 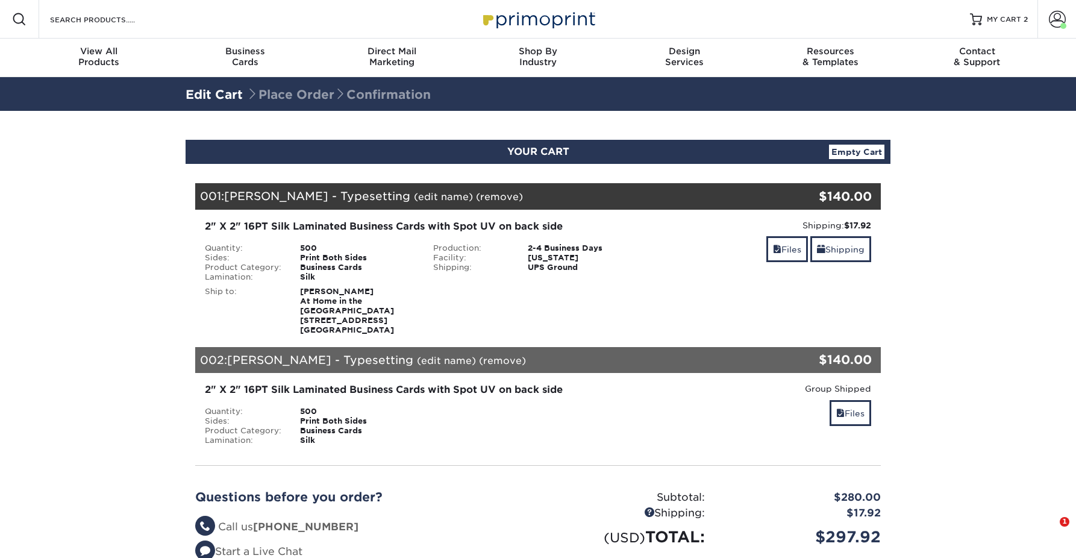 I want to click on a: Shop ByIndustry, so click(x=538, y=58).